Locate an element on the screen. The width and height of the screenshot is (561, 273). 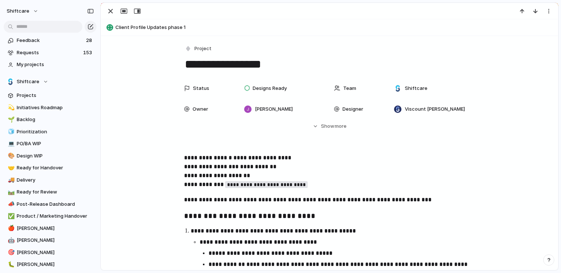
a: 🚚Delivery is located at coordinates (50, 180).